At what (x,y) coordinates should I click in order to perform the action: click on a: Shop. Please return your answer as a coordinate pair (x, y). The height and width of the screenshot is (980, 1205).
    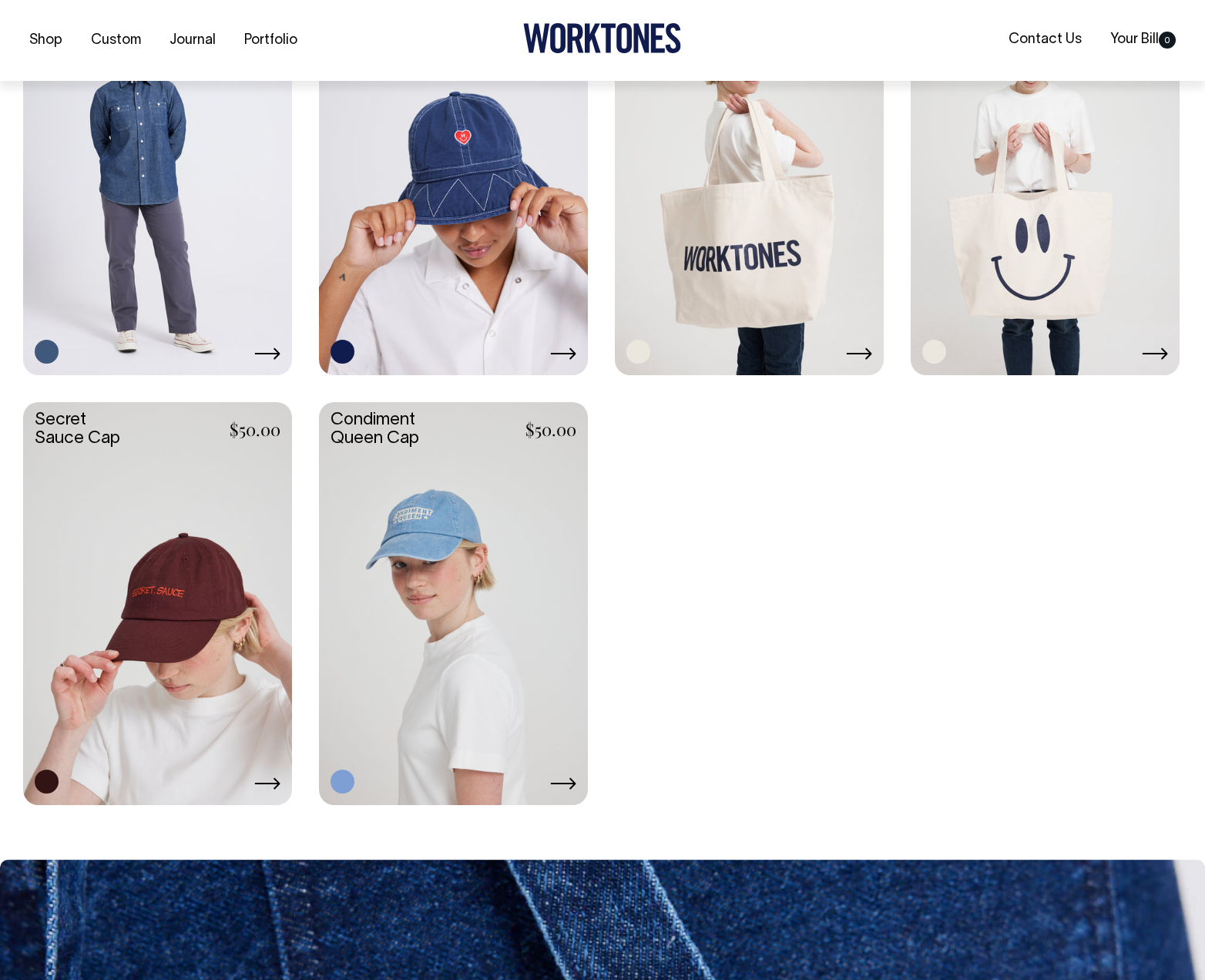
    Looking at the image, I should click on (45, 40).